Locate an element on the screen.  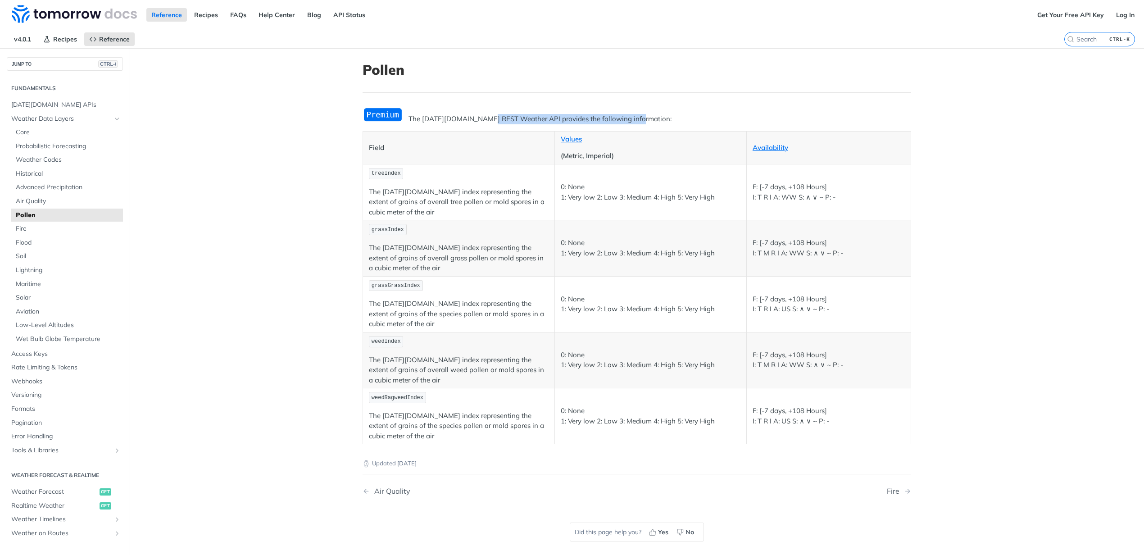
span: Versioning is located at coordinates (66, 395).